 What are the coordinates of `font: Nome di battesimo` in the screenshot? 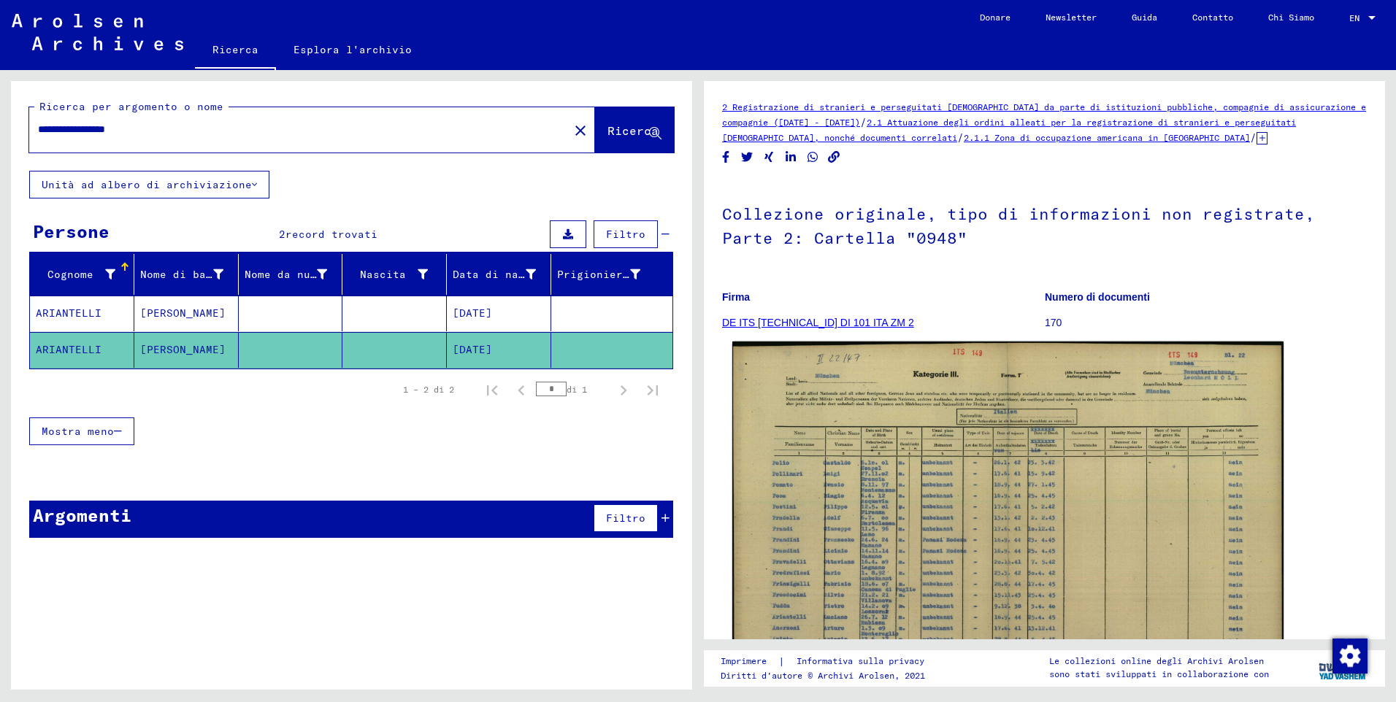 It's located at (196, 275).